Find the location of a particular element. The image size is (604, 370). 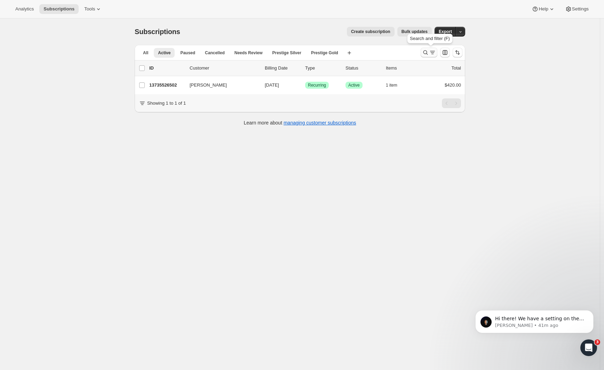

span: 3 is located at coordinates (597, 342).